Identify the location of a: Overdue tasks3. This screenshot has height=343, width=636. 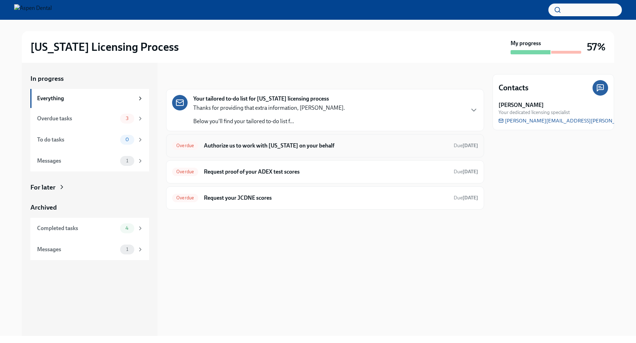
(90, 119).